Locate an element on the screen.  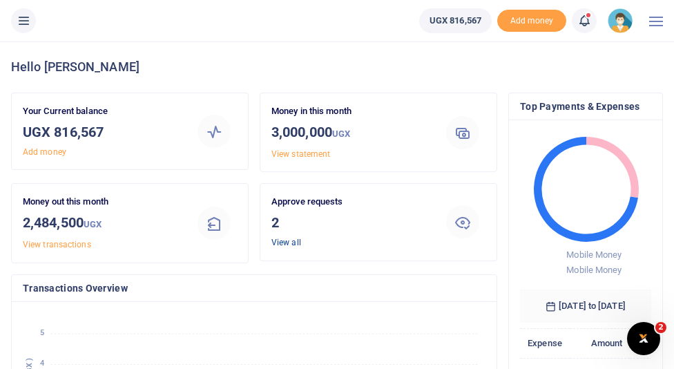
h3: UGX 816,567 is located at coordinates (102, 132).